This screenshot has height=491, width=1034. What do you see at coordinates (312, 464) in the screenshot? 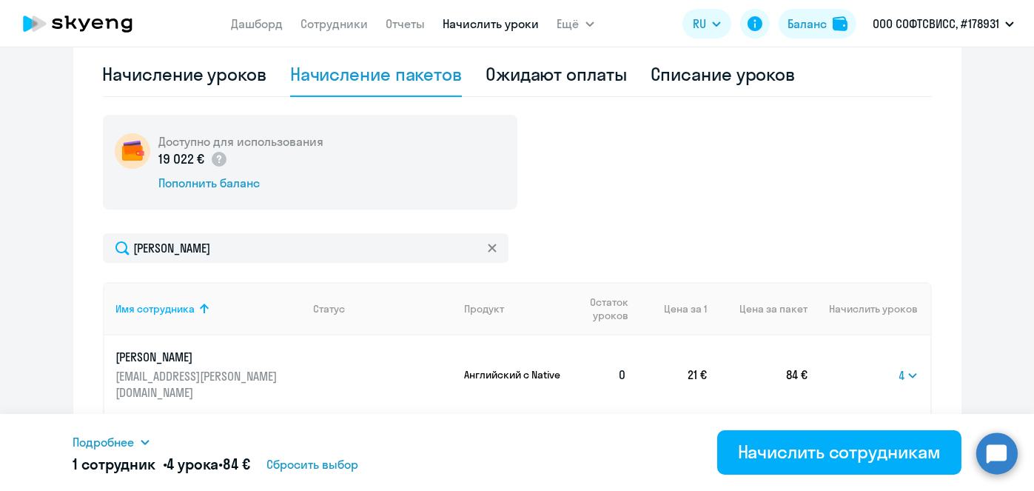
I see `span: Сбросить выбор` at bounding box center [312, 464].